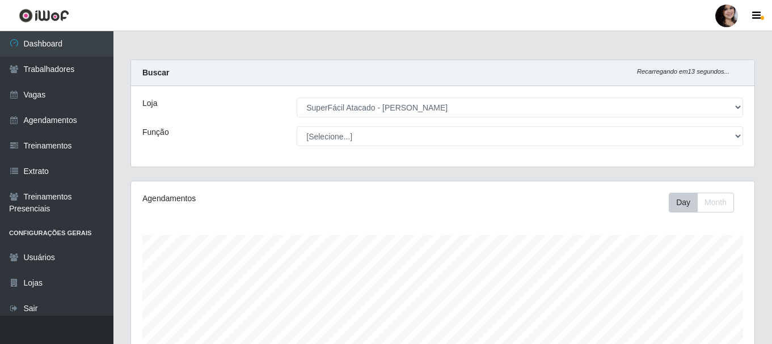 This screenshot has width=772, height=344. I want to click on label: Loja, so click(150, 103).